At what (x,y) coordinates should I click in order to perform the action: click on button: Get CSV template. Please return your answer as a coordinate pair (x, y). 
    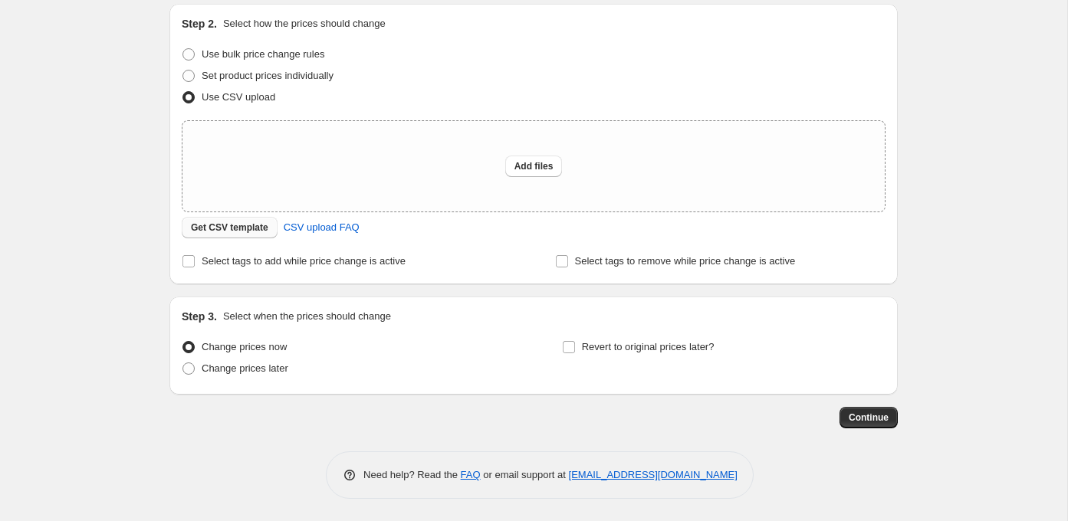
    Looking at the image, I should click on (229, 228).